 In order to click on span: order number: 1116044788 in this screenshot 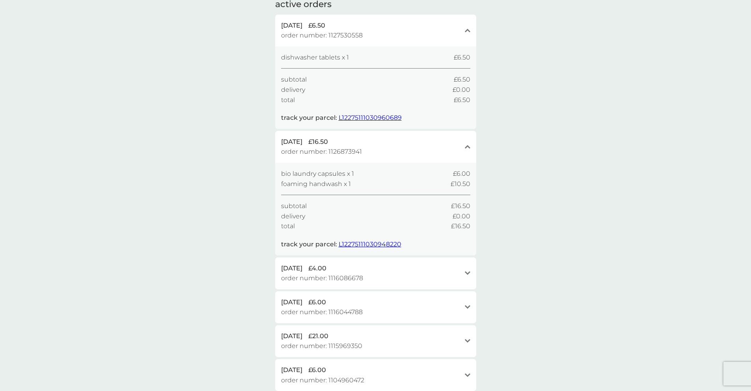, I will do `click(322, 312)`.